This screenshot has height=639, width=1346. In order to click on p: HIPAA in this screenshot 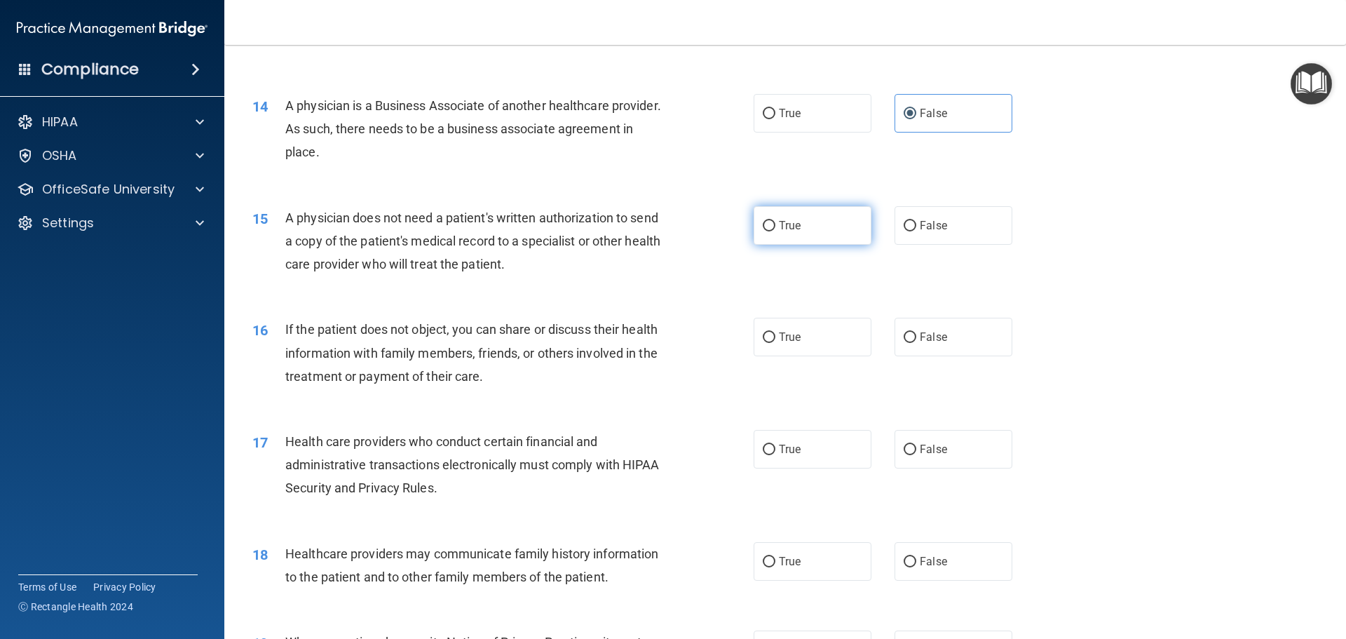, I will do `click(60, 122)`.